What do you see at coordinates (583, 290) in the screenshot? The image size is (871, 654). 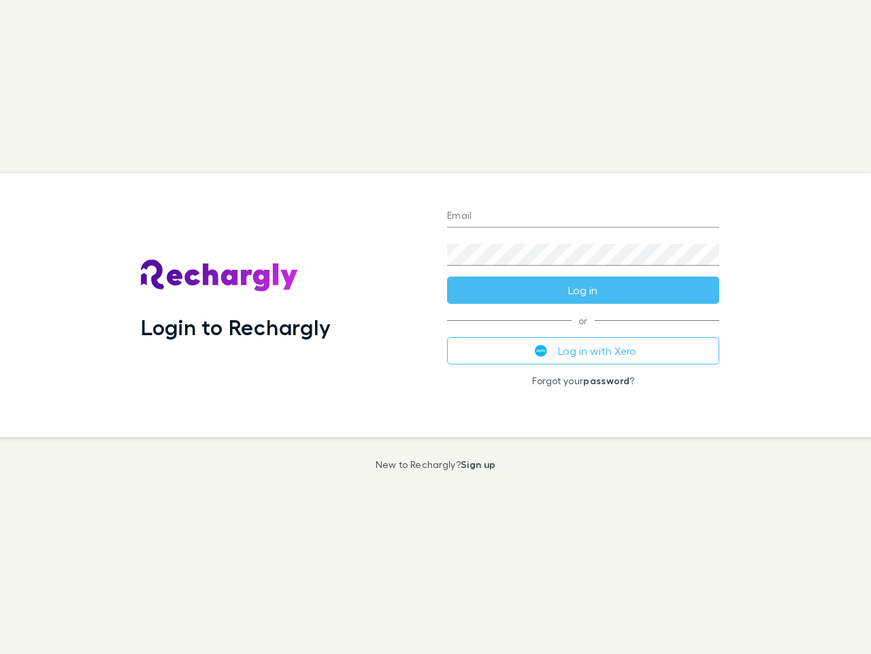 I see `button: Log in` at bounding box center [583, 290].